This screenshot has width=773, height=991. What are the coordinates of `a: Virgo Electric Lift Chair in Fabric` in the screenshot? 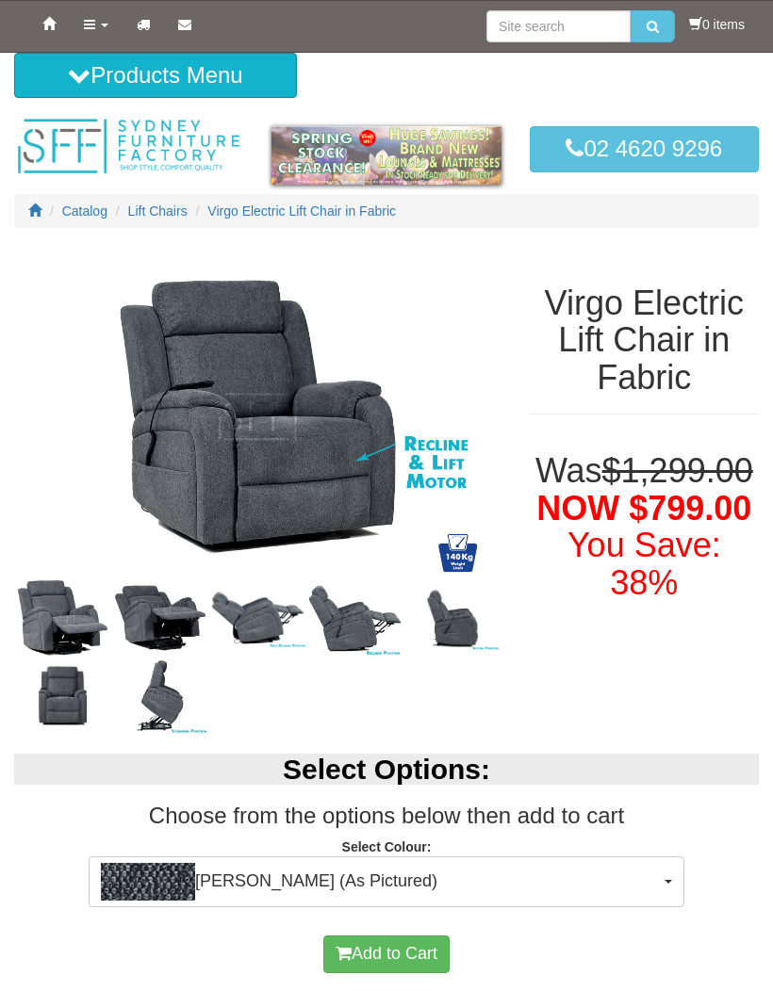 It's located at (302, 211).